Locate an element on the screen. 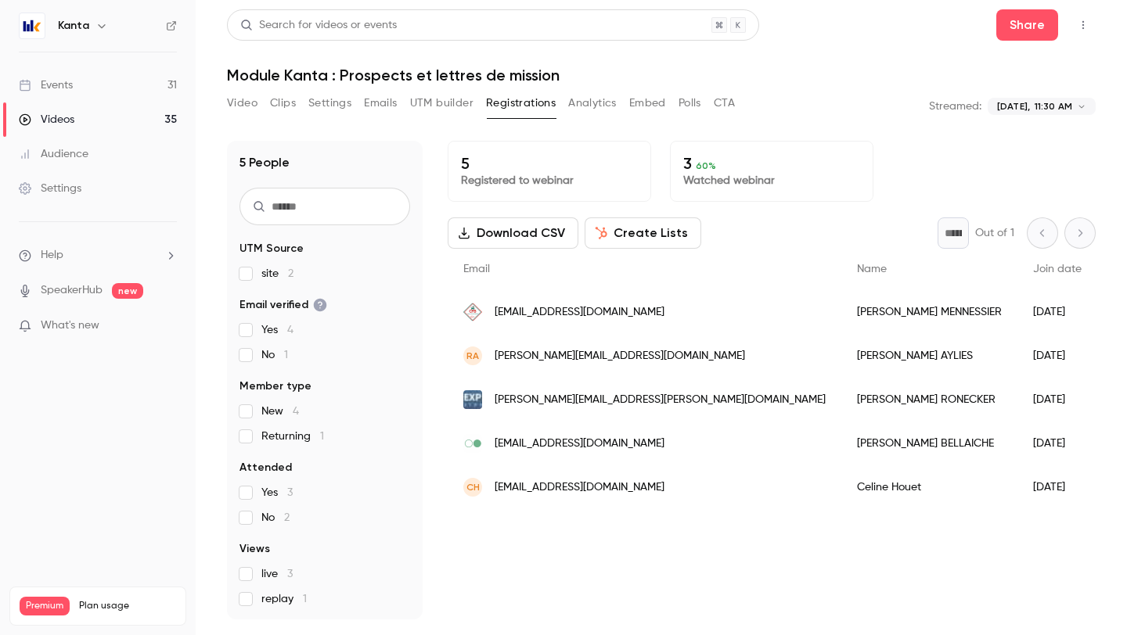 The width and height of the screenshot is (1127, 635). div: Audience is located at coordinates (53, 154).